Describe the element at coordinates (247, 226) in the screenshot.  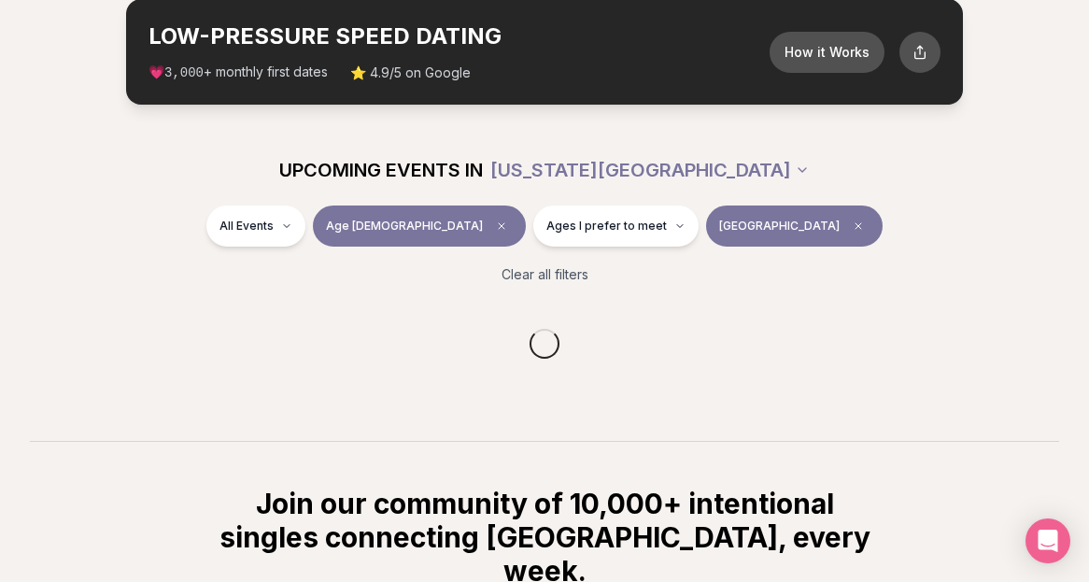
I see `span: All Events` at that location.